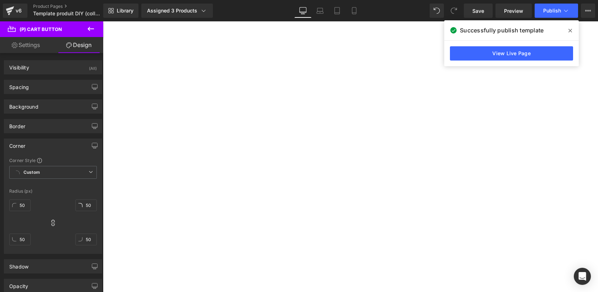 The height and width of the screenshot is (292, 598). What do you see at coordinates (17, 144) in the screenshot?
I see `div: Corner` at bounding box center [17, 144].